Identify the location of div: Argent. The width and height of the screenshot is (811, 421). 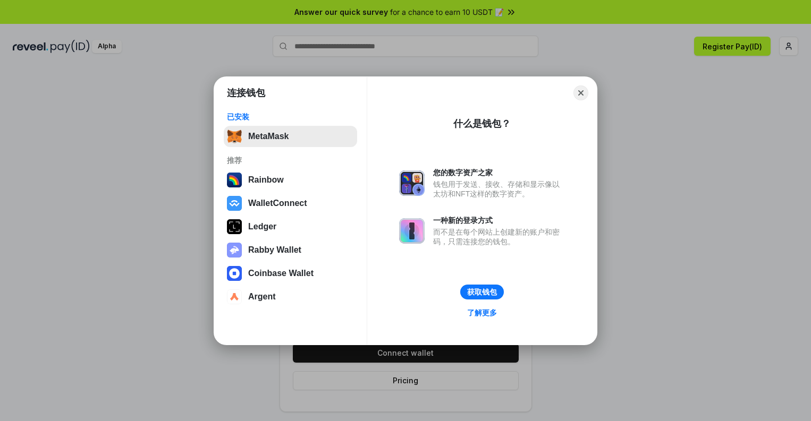
(262, 297).